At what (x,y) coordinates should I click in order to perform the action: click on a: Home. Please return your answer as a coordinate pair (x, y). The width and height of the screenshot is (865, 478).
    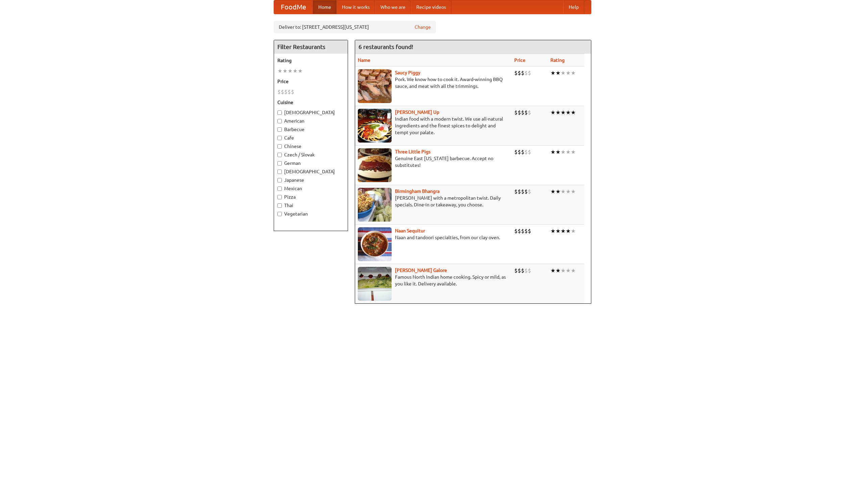
    Looking at the image, I should click on (325, 7).